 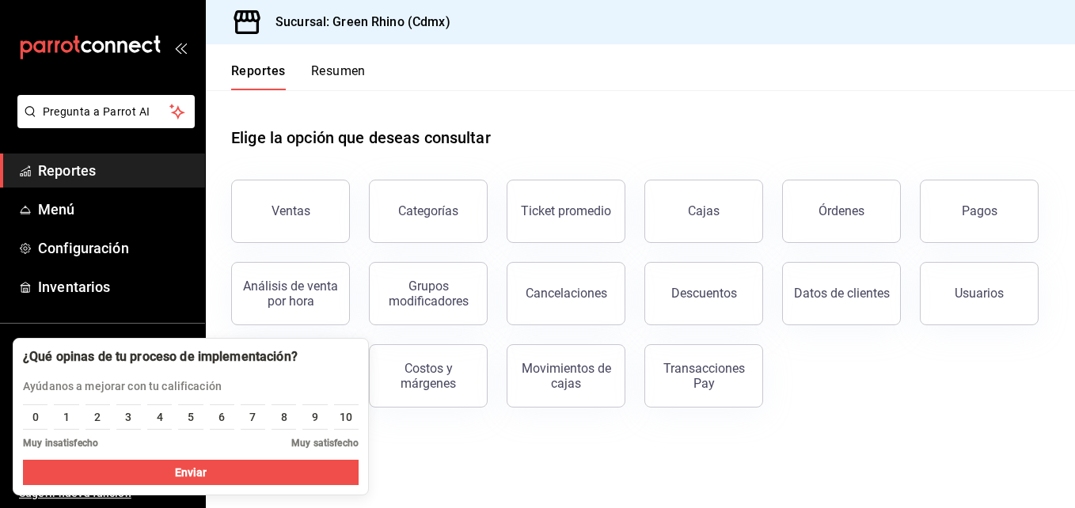 What do you see at coordinates (314, 417) in the screenshot?
I see `button: 9` at bounding box center [314, 417].